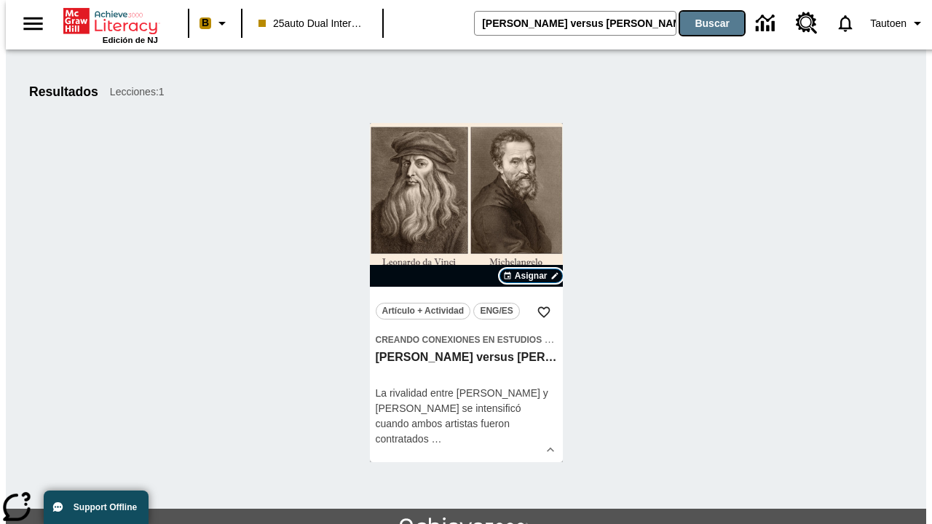  I want to click on span: Tema: Creando conexiones en Estudios Sociales/Historia universal II, so click(466, 339).